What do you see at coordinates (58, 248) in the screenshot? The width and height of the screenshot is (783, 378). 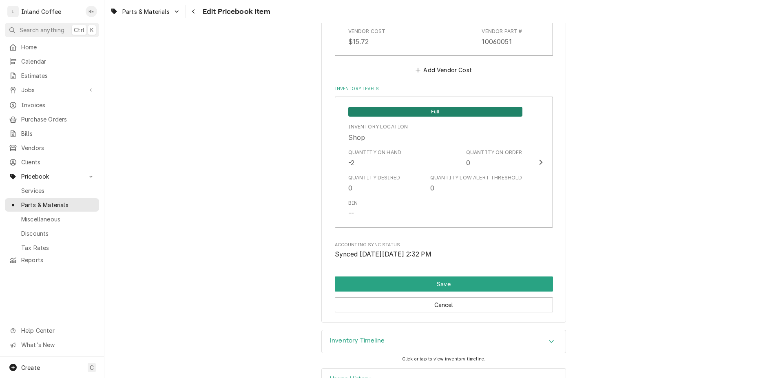 I see `span: Tax Rates` at bounding box center [58, 248].